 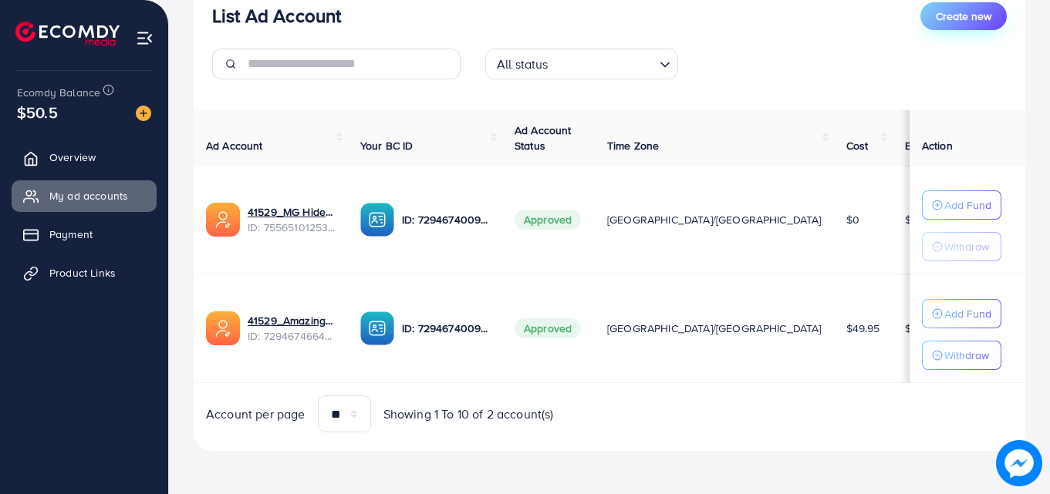 I want to click on input: Search for option, so click(x=603, y=62).